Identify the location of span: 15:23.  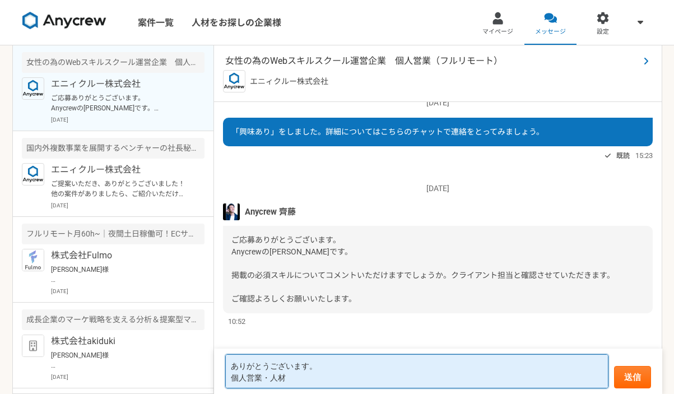
(643, 155).